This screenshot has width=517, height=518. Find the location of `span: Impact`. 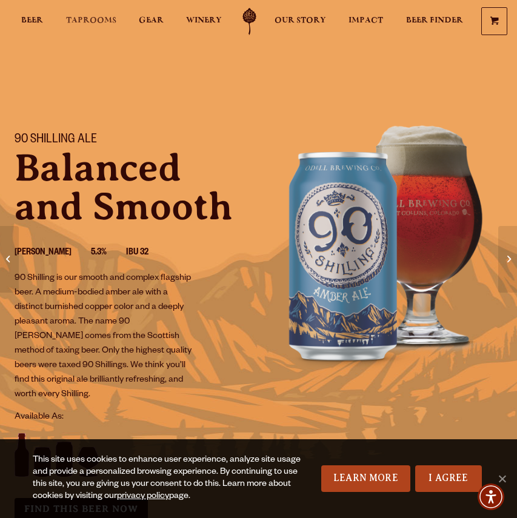

span: Impact is located at coordinates (365, 21).